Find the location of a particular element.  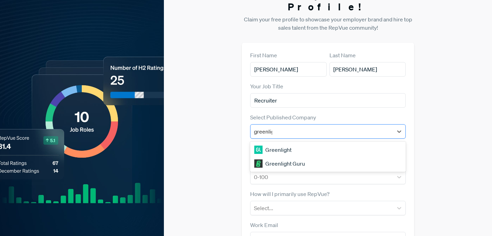

input: First Name is located at coordinates (289, 69).